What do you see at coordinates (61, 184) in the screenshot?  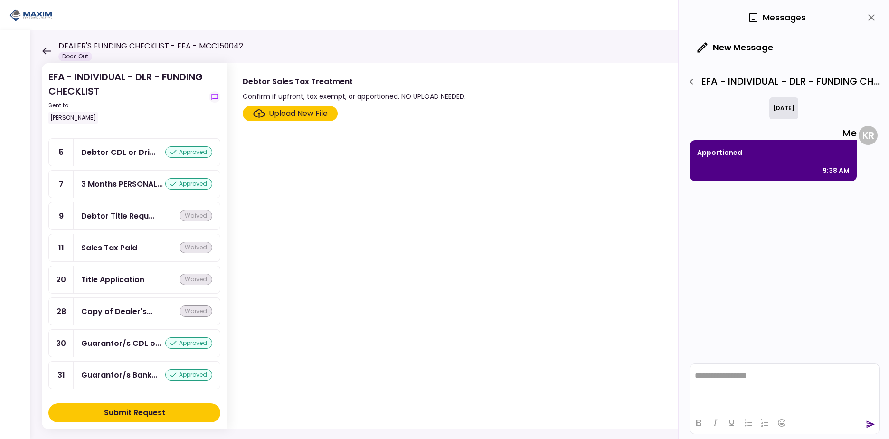 I see `div: 7` at bounding box center [61, 184].